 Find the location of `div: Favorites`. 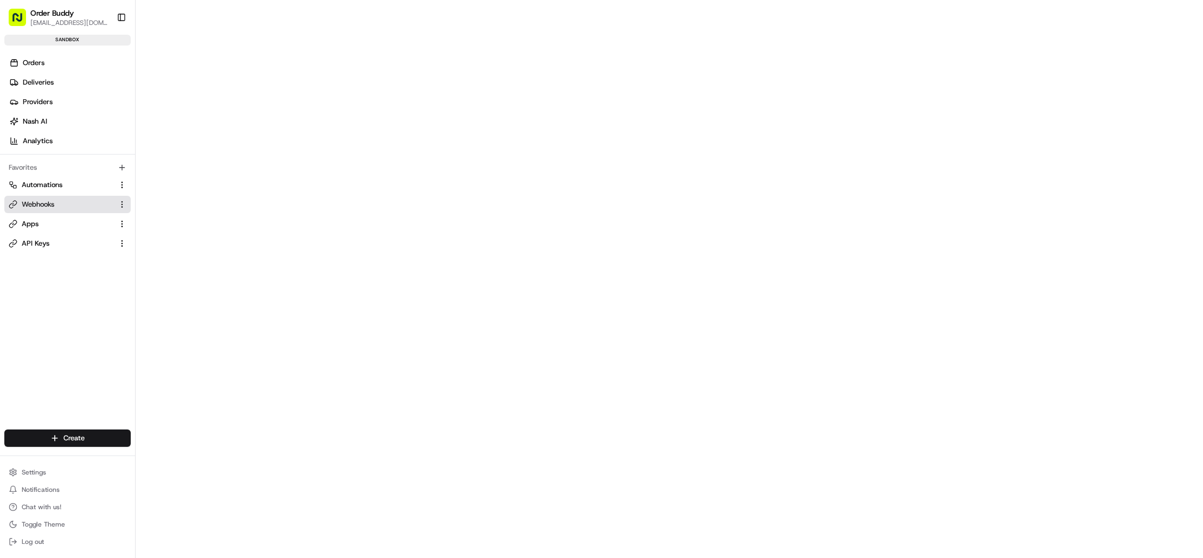

div: Favorites is located at coordinates (67, 168).